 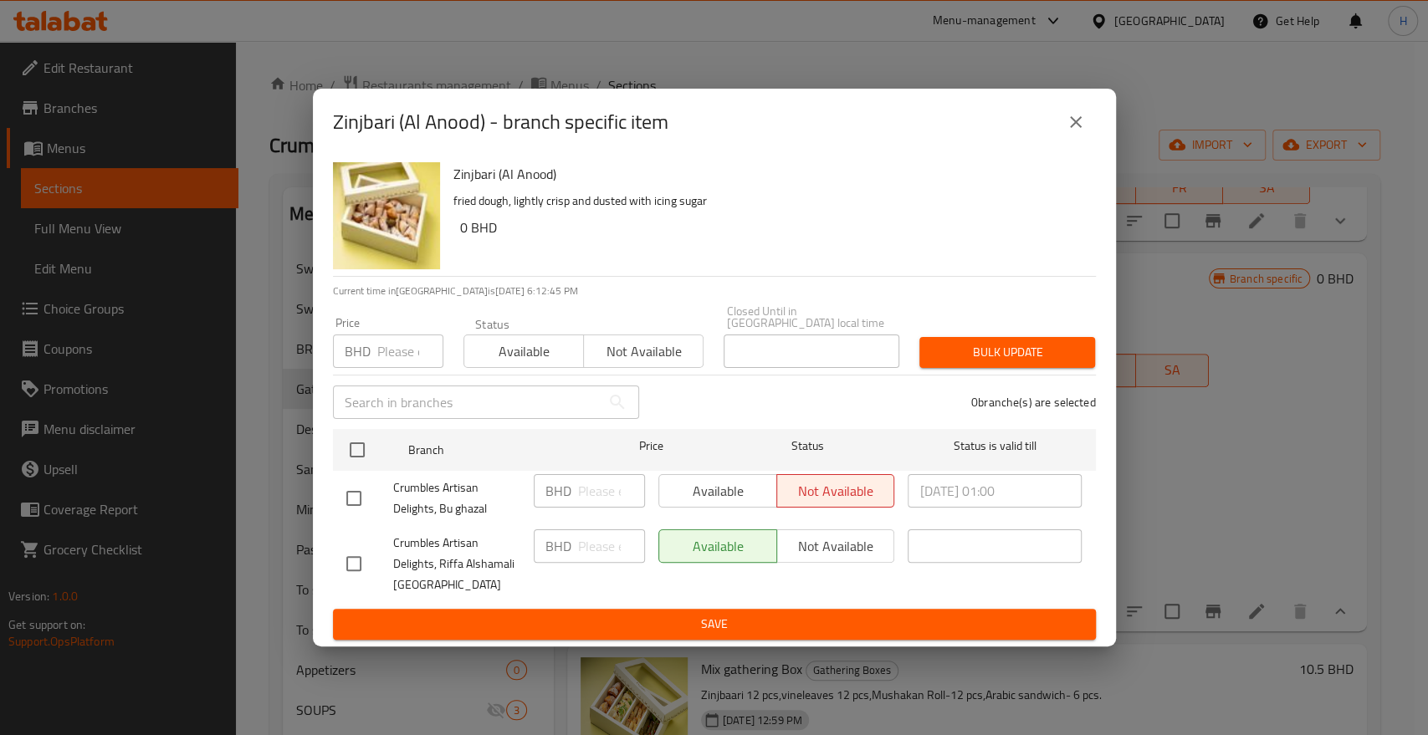 I want to click on span: Status is valid till, so click(x=995, y=446).